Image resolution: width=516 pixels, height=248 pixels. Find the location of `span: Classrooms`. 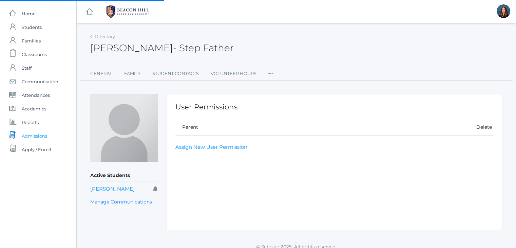

span: Classrooms is located at coordinates (34, 54).